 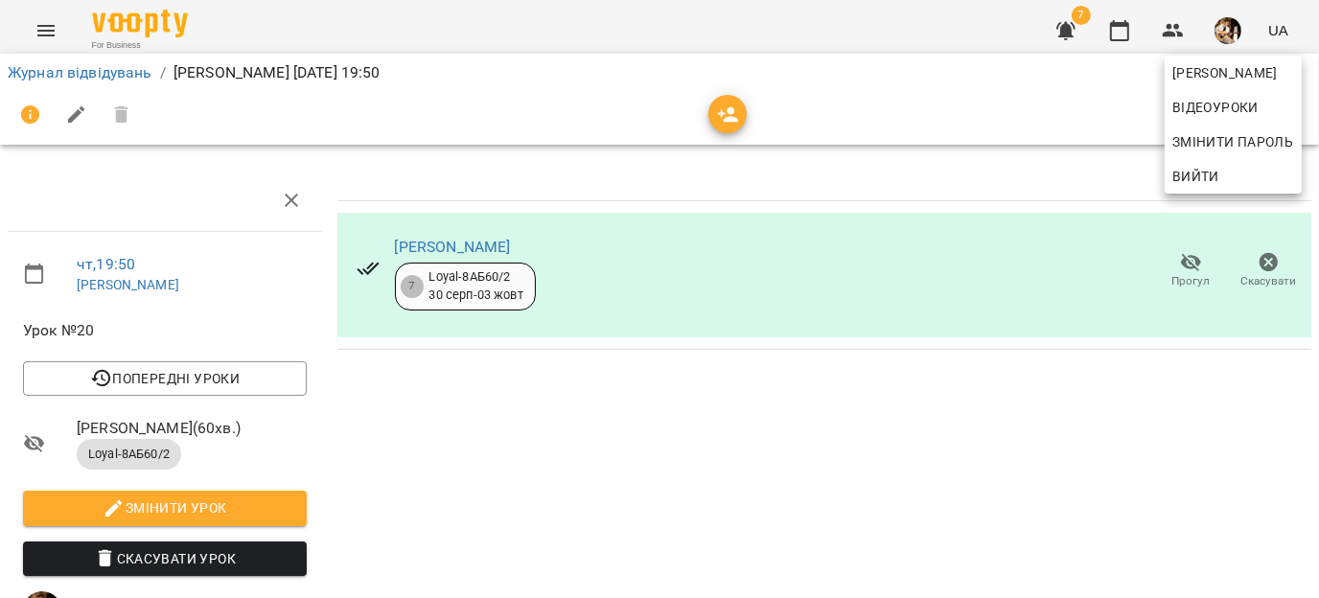 I want to click on a: Відеоуроки, so click(x=1216, y=107).